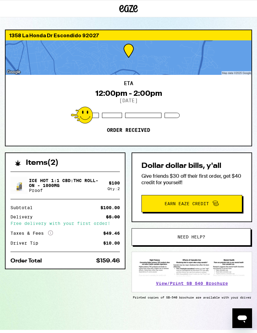  What do you see at coordinates (128, 93) in the screenshot?
I see `div: 12:00pm - 2:00pm` at bounding box center [128, 93].